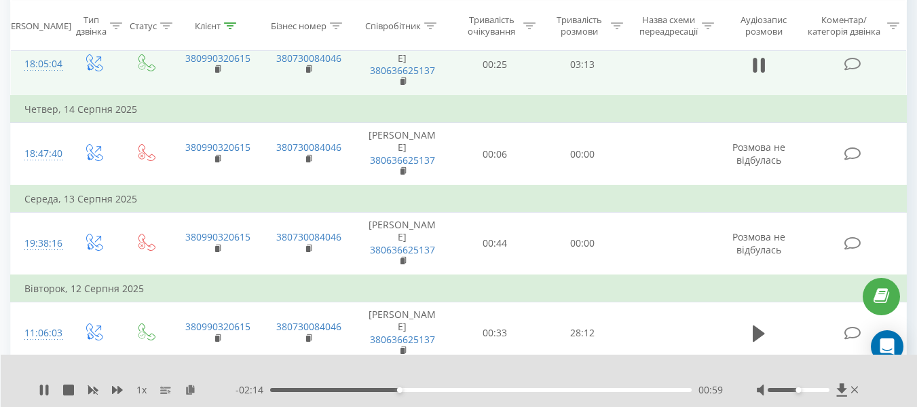 This screenshot has height=407, width=917. What do you see at coordinates (888, 346) in the screenshot?
I see `div: Open Intercom Messenger` at bounding box center [888, 346].